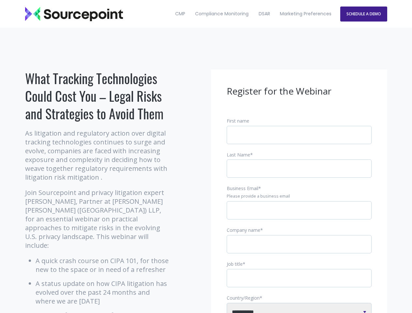  What do you see at coordinates (243, 298) in the screenshot?
I see `span: Country/Region` at bounding box center [243, 298].